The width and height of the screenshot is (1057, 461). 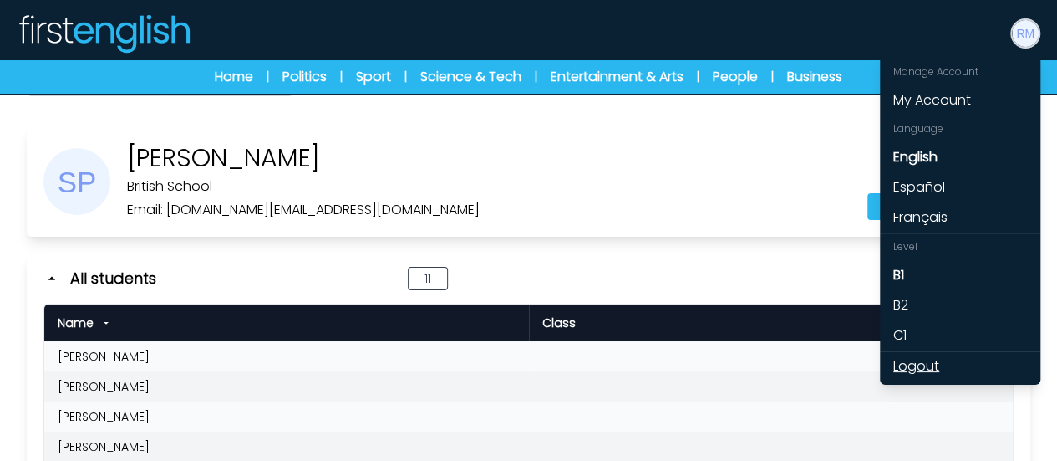 I want to click on a: Español, so click(x=960, y=187).